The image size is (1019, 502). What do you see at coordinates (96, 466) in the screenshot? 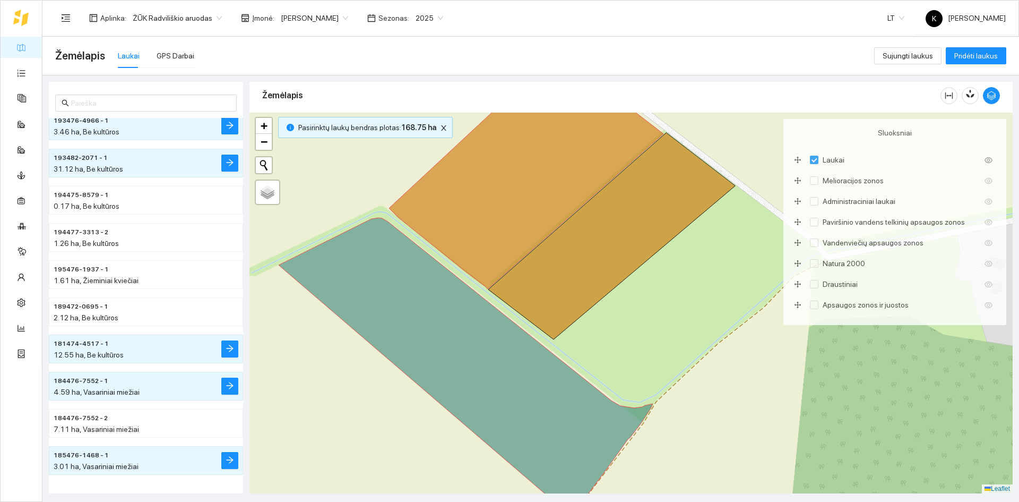
I see `span: 3.01 ha, Vasariniai miežiai` at bounding box center [96, 466].